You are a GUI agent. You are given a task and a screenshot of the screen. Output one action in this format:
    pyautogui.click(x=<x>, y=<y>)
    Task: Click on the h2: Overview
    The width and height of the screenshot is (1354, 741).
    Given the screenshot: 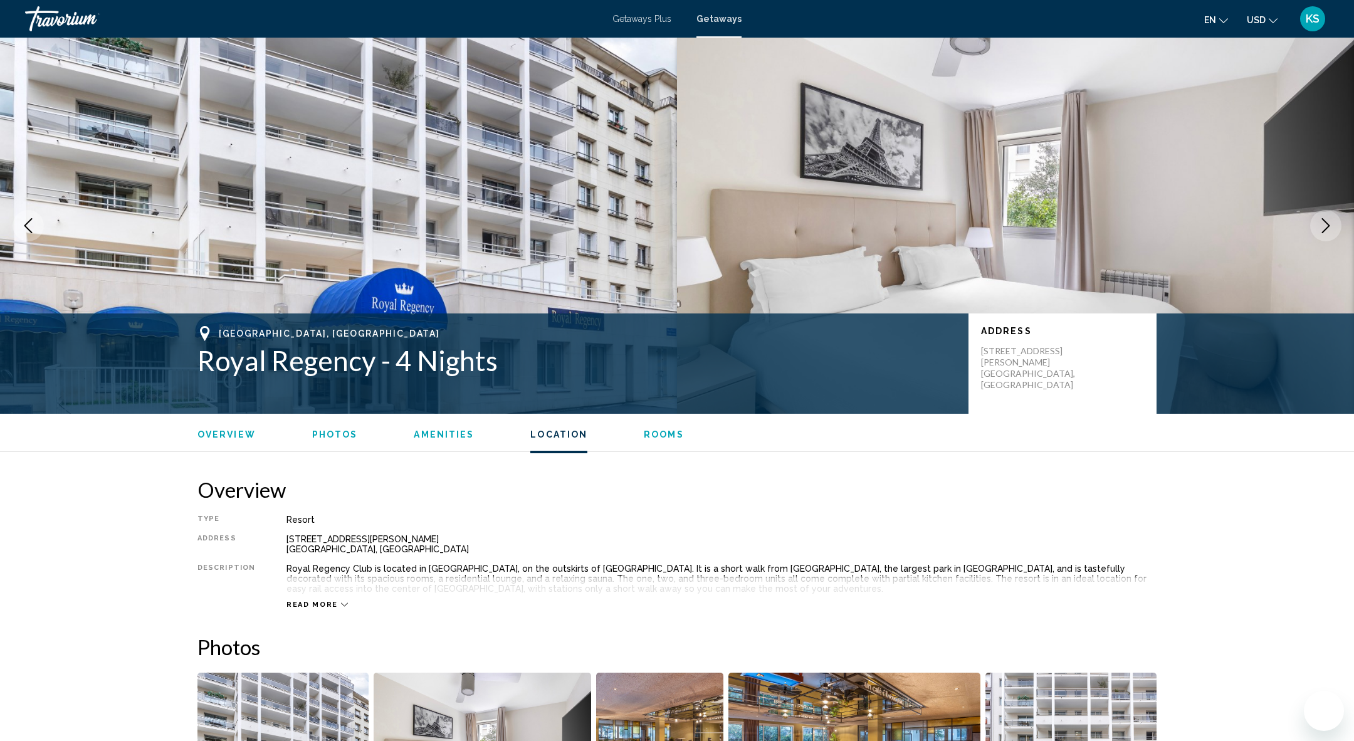 What is the action you would take?
    pyautogui.click(x=677, y=490)
    